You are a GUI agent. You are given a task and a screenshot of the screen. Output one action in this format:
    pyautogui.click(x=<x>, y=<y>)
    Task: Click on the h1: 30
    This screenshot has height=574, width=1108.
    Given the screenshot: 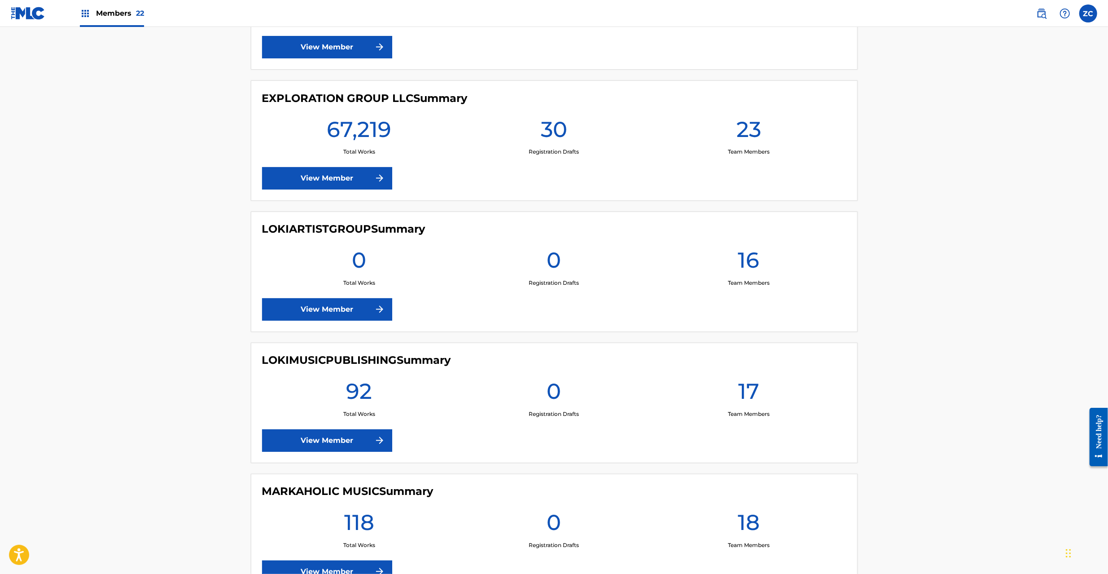 What is the action you would take?
    pyautogui.click(x=554, y=132)
    